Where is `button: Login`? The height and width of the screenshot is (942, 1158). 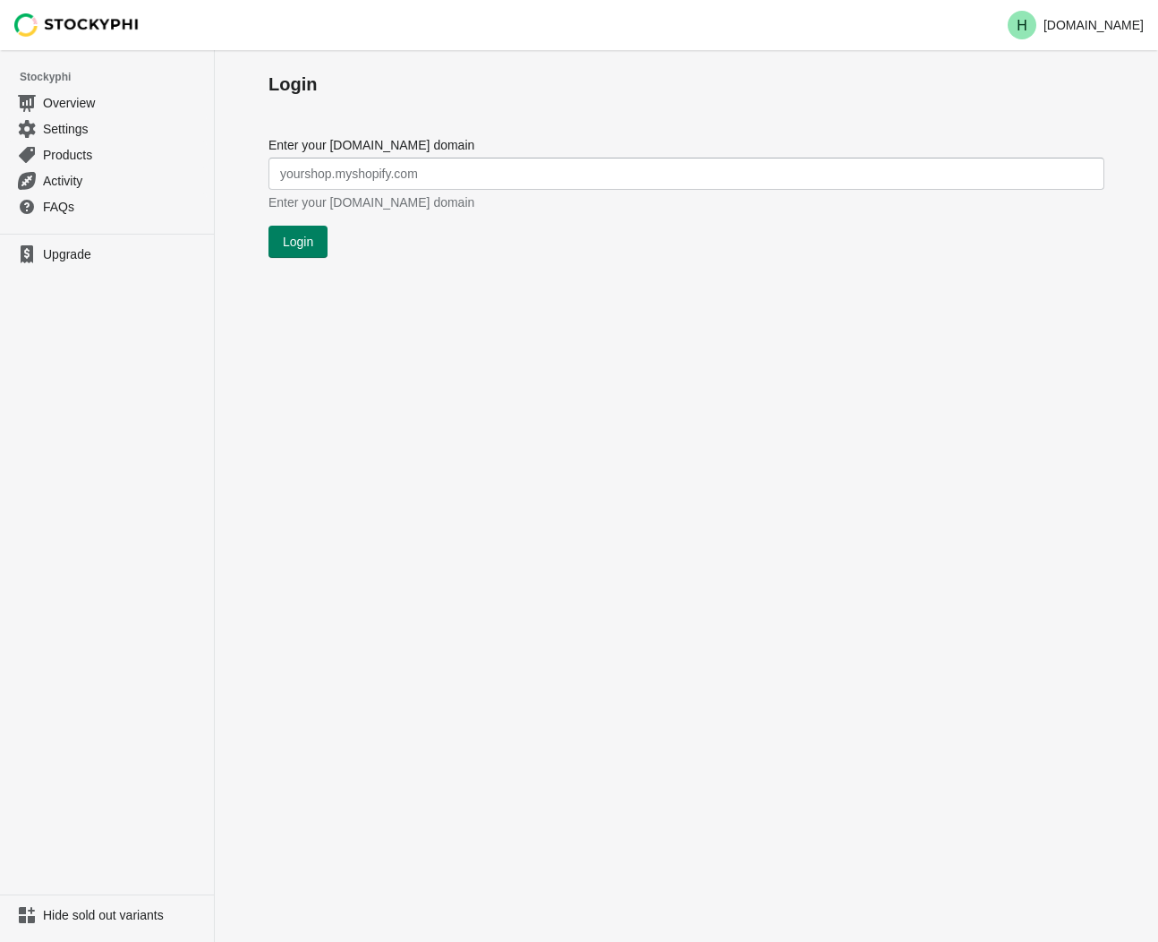
button: Login is located at coordinates (298, 242).